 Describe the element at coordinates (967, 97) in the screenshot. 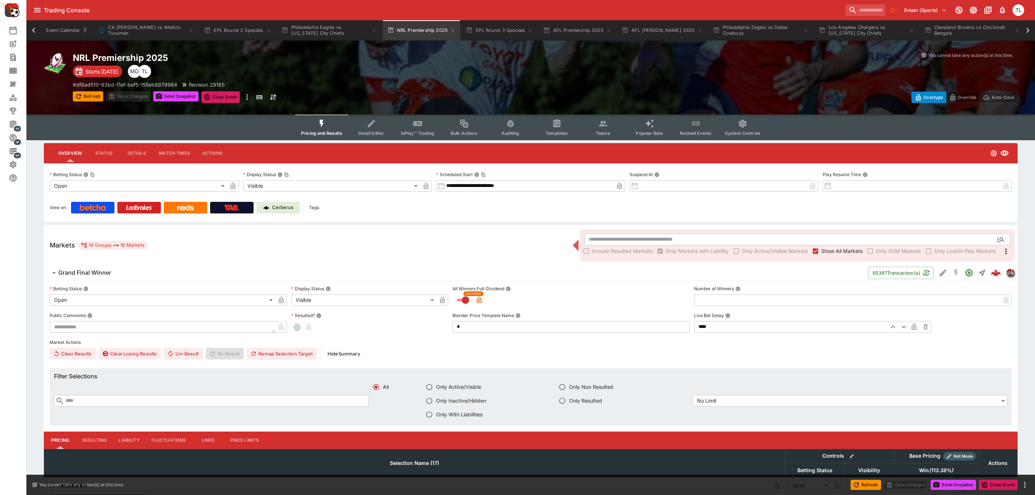

I see `p: Override` at that location.